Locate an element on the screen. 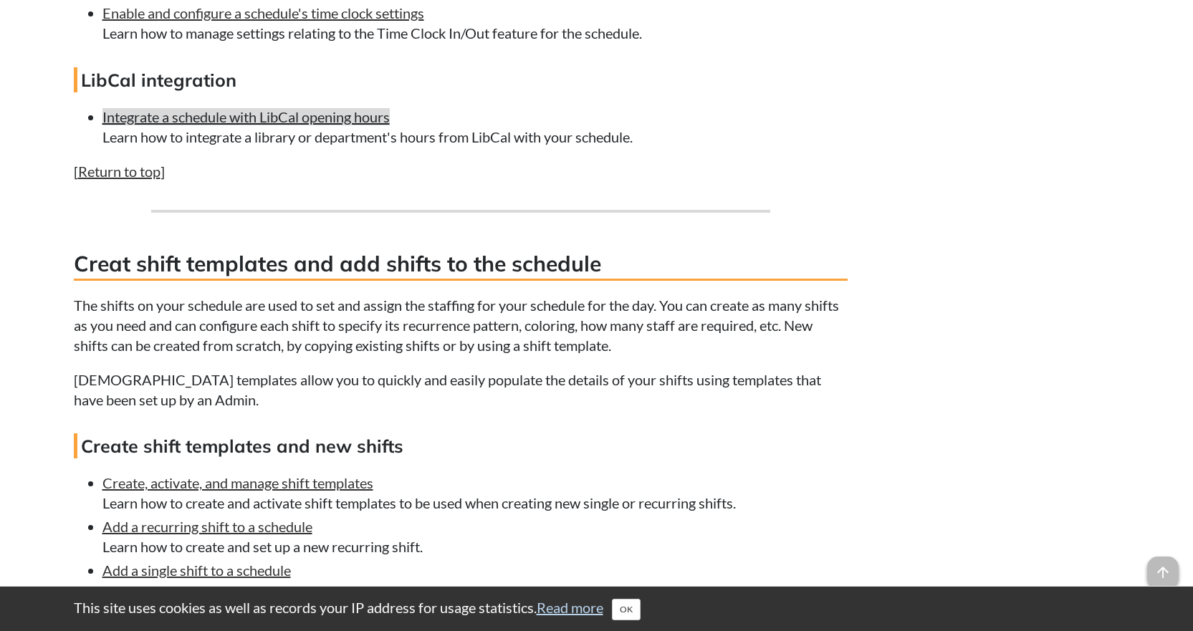 The width and height of the screenshot is (1193, 631). li: Learn how to manage settings relating to the Time Clock In/Out feature for the schedule. is located at coordinates (475, 23).